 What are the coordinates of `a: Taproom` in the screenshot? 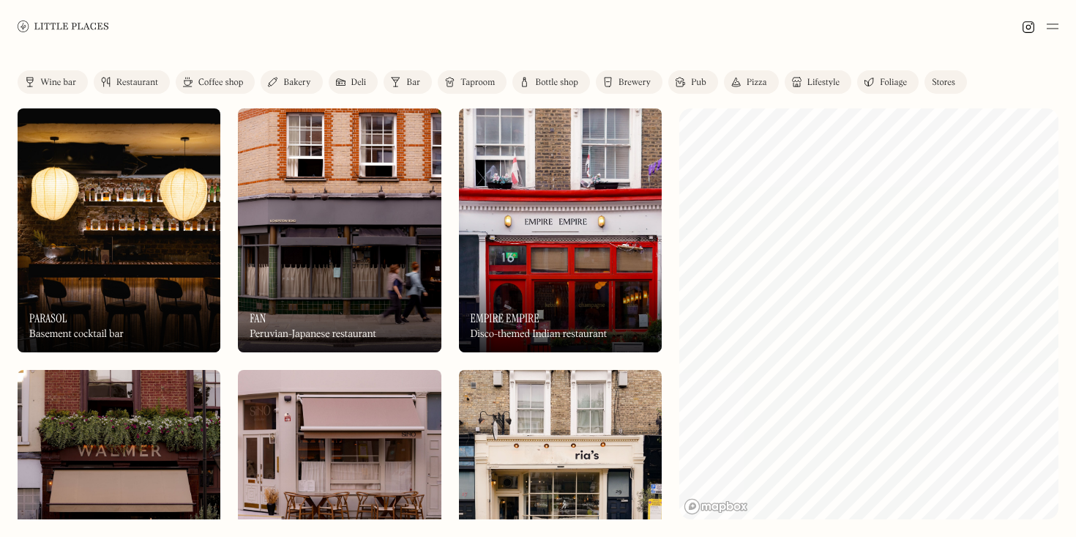 It's located at (472, 82).